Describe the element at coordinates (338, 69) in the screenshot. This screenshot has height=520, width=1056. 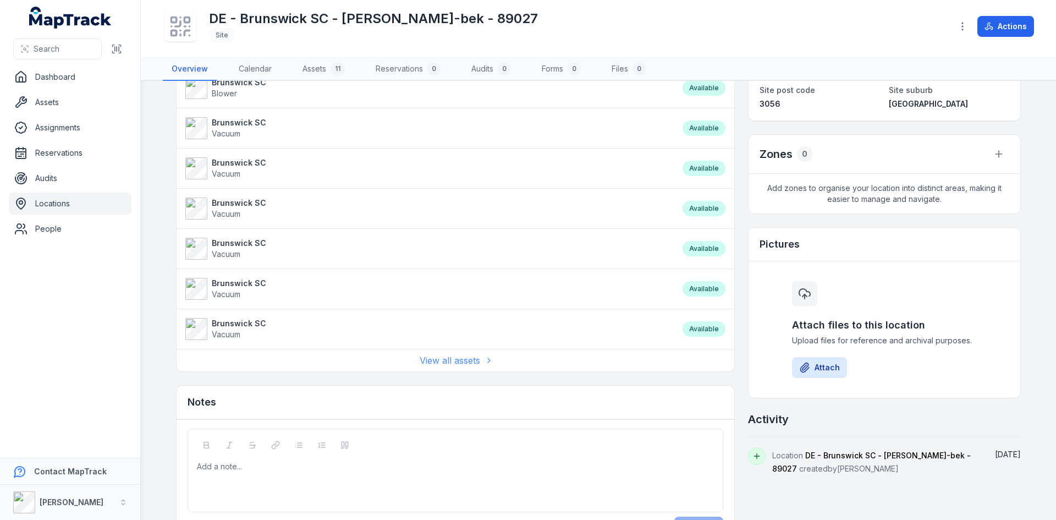
I see `div: 11` at that location.